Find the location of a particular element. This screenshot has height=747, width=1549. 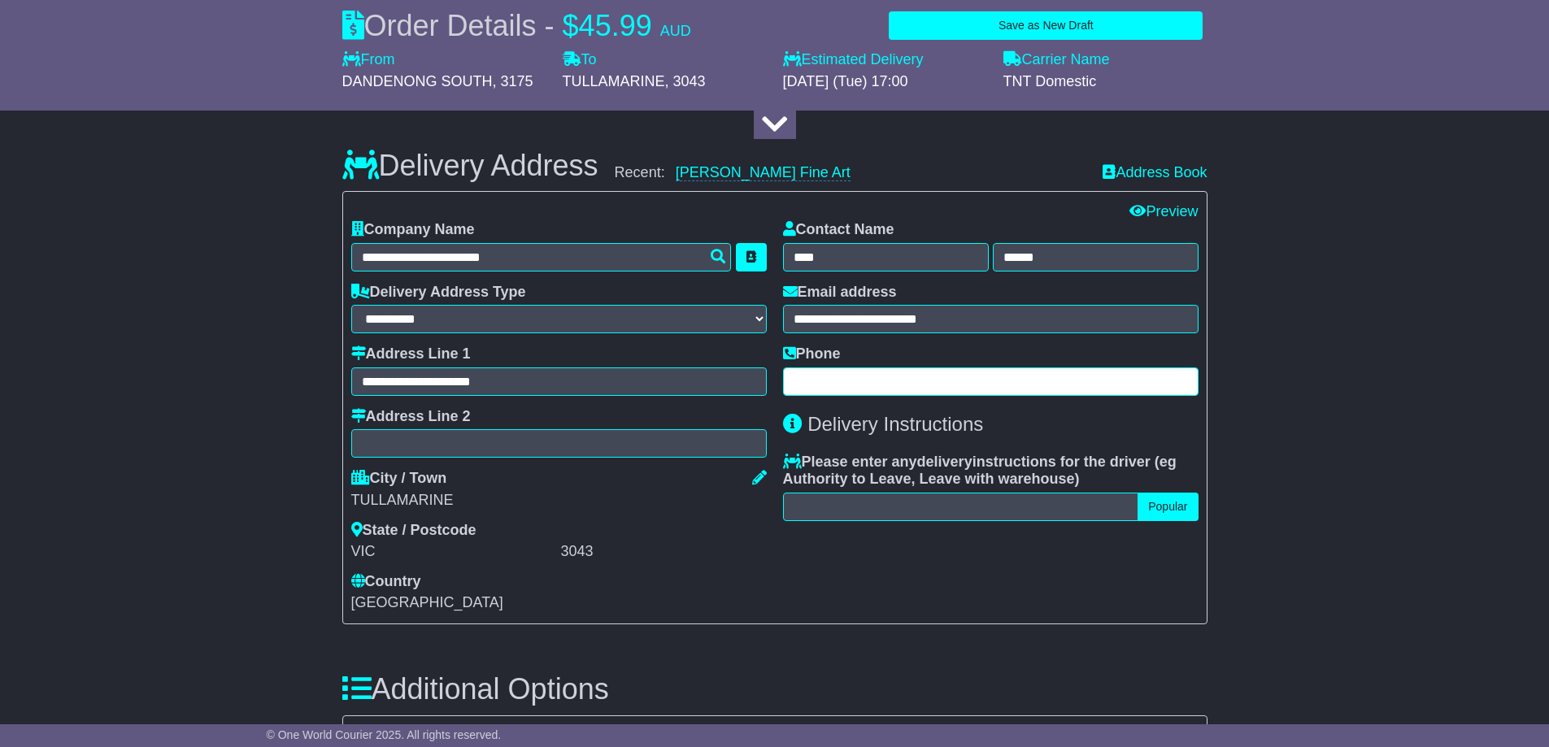

span: delivery is located at coordinates (945, 462).